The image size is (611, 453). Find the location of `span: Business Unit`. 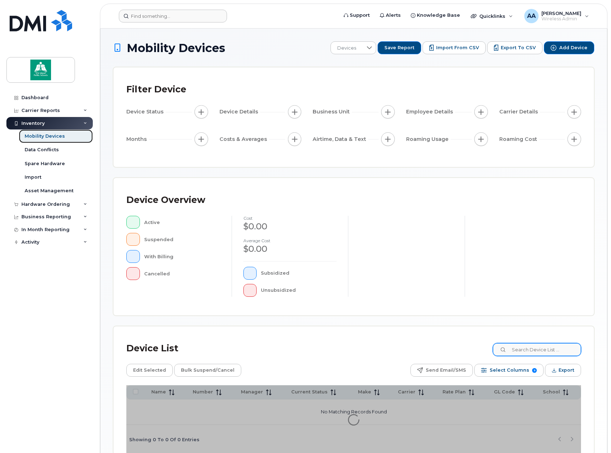

span: Business Unit is located at coordinates (332, 112).